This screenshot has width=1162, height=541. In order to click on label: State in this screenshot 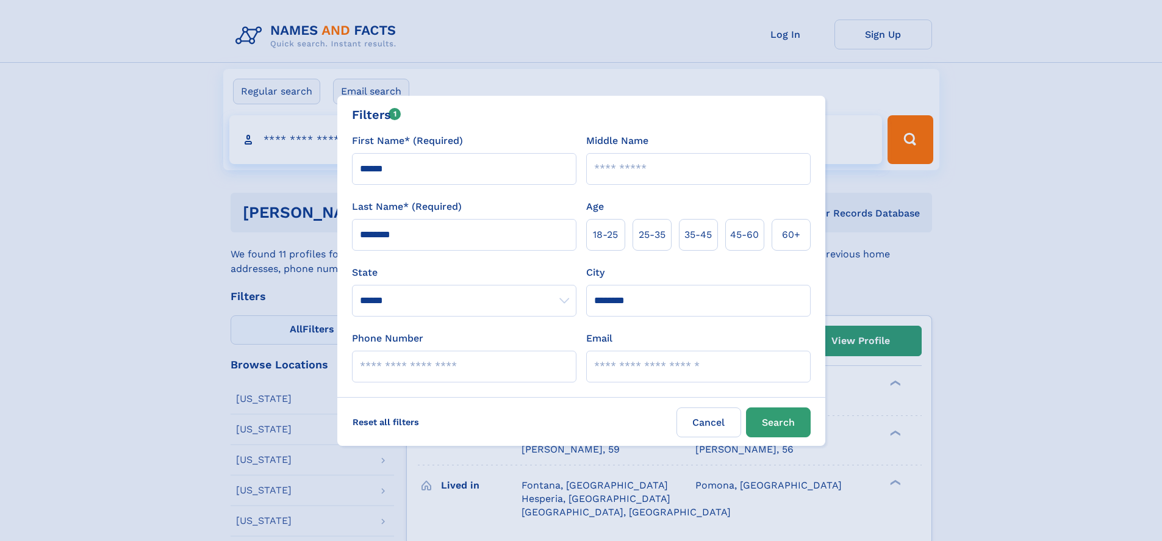, I will do `click(464, 273)`.